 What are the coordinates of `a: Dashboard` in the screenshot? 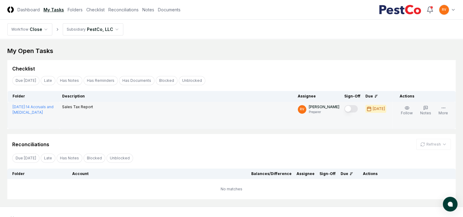 It's located at (28, 9).